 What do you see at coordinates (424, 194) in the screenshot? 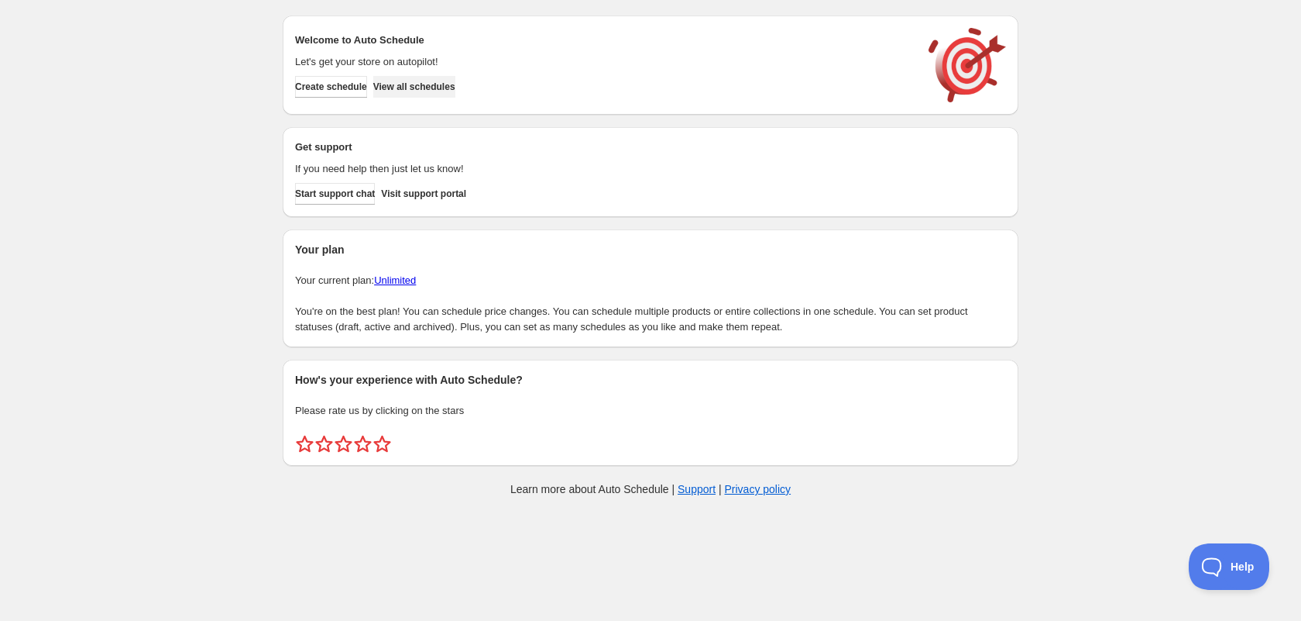
I see `a: Visit support portal` at bounding box center [424, 194].